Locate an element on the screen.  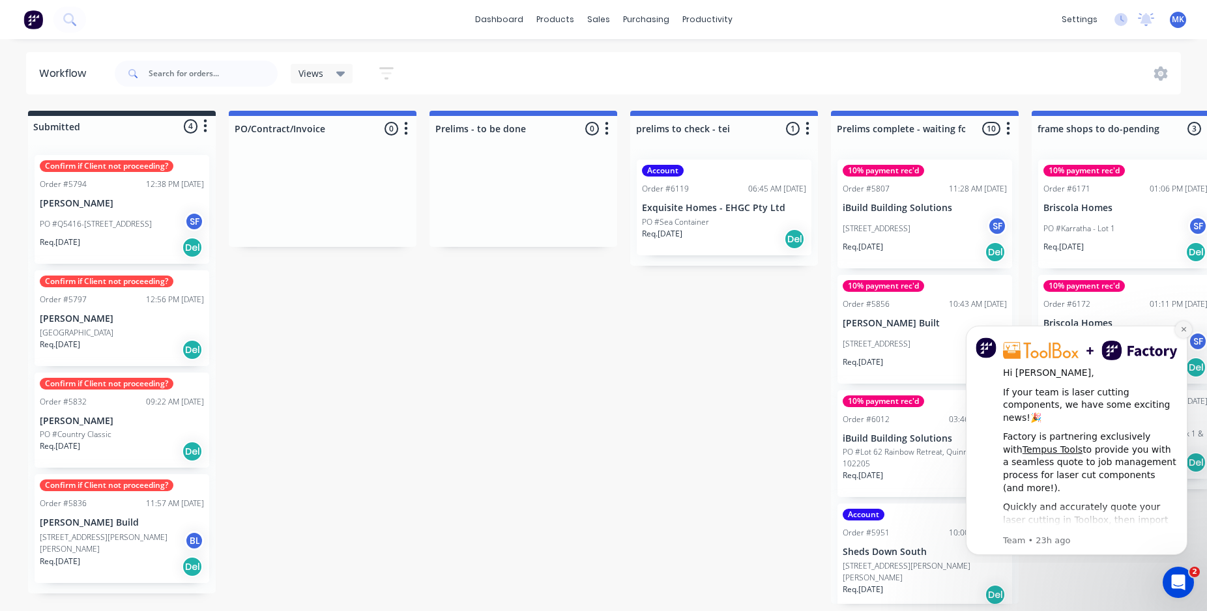
div: Order #5836 is located at coordinates (63, 504).